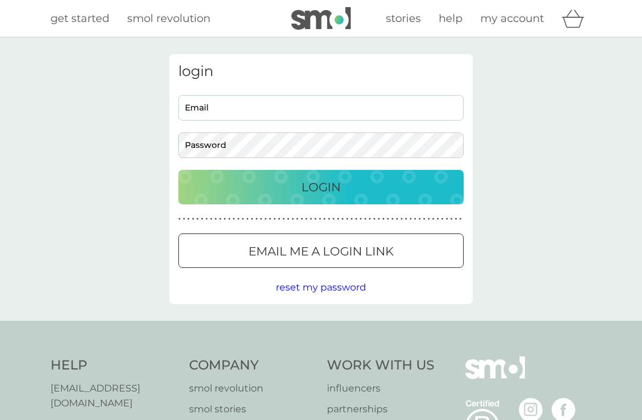 The image size is (642, 420). I want to click on p: partnerships, so click(380, 409).